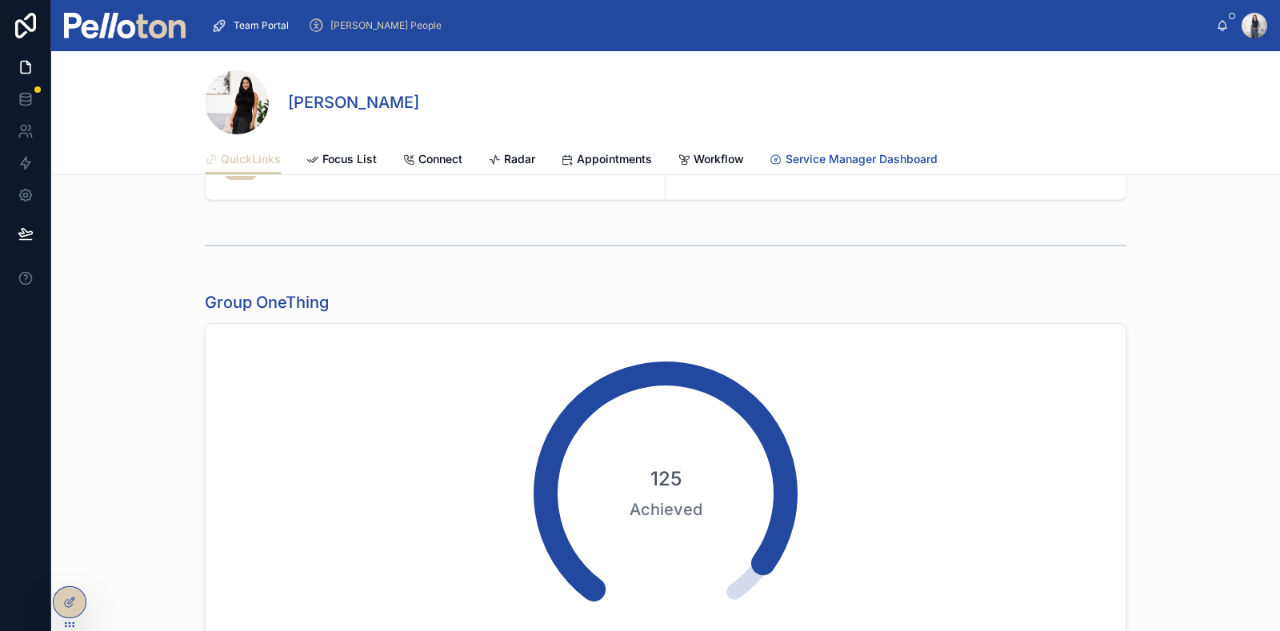  I want to click on div: scrollable content, so click(707, 26).